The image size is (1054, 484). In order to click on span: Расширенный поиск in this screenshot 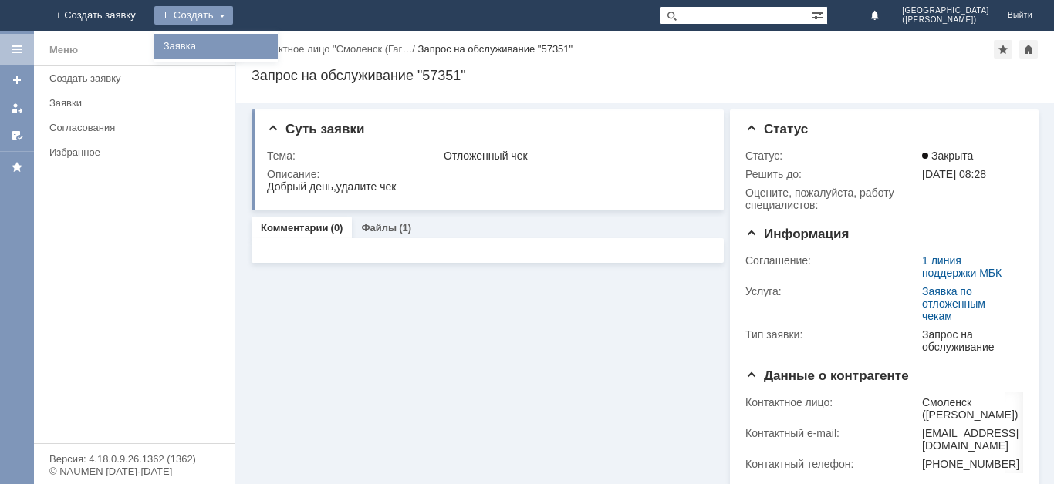, I will do `click(819, 14)`.